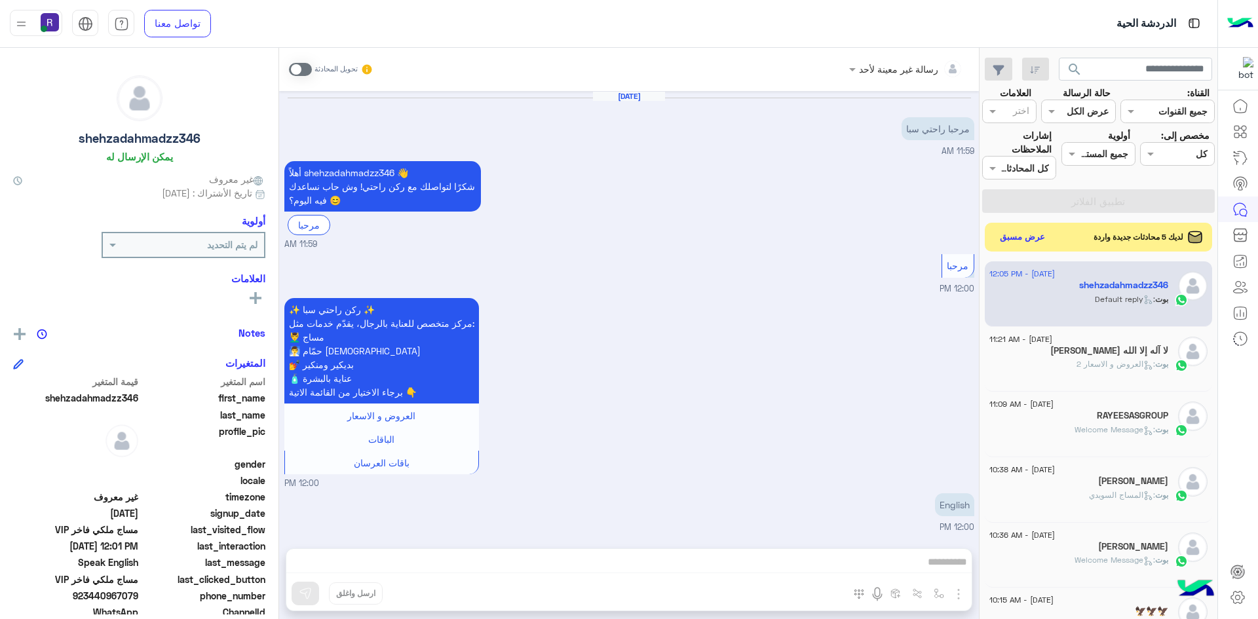  Describe the element at coordinates (1023, 237) in the screenshot. I see `button: عرض مسبق` at that location.